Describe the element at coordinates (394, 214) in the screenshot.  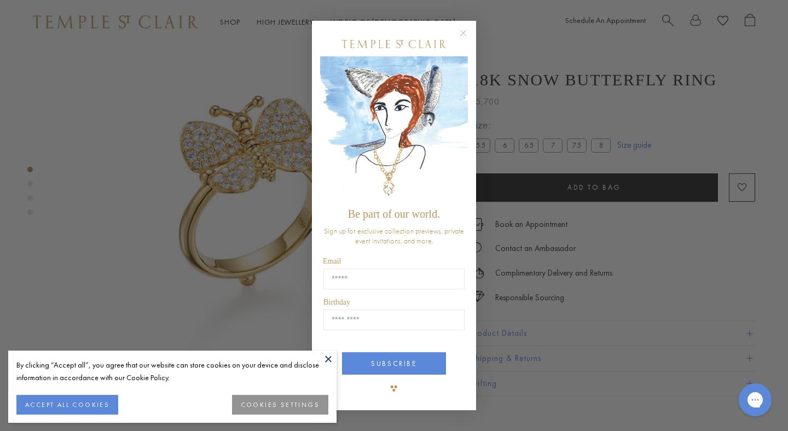
I see `span: Be part of our world.` at that location.